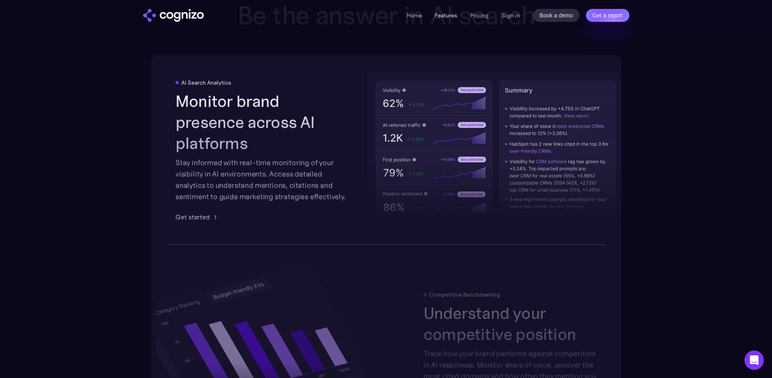 The width and height of the screenshot is (772, 378). I want to click on a: Get started, so click(197, 218).